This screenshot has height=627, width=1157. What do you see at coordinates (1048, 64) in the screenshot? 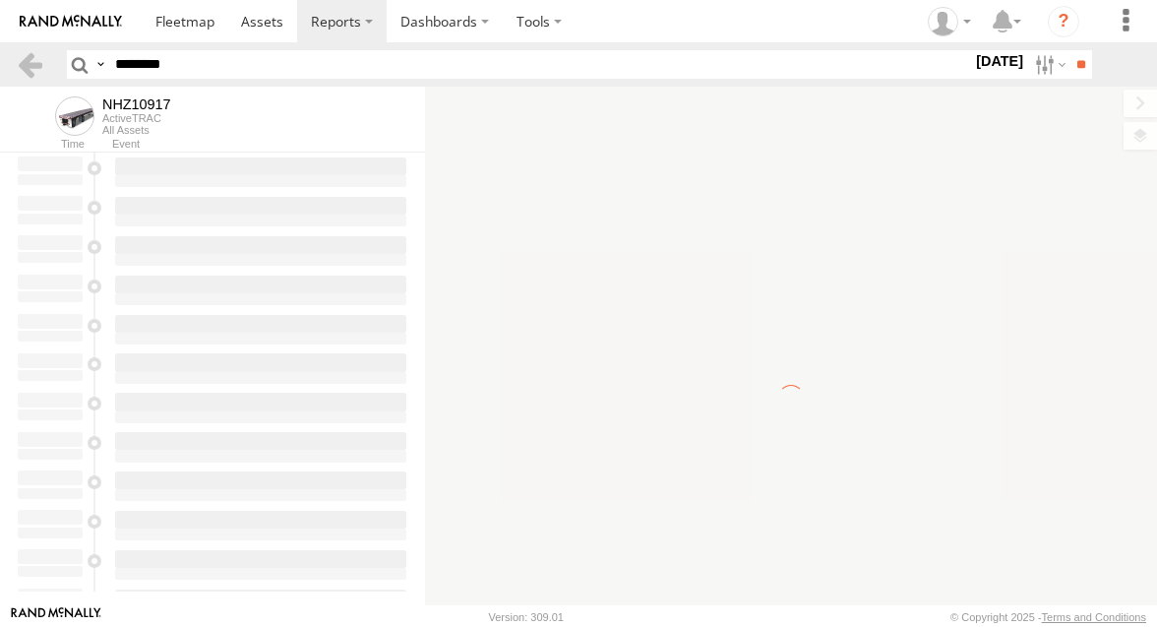
I see `label: Search Filter Options` at bounding box center [1048, 64].